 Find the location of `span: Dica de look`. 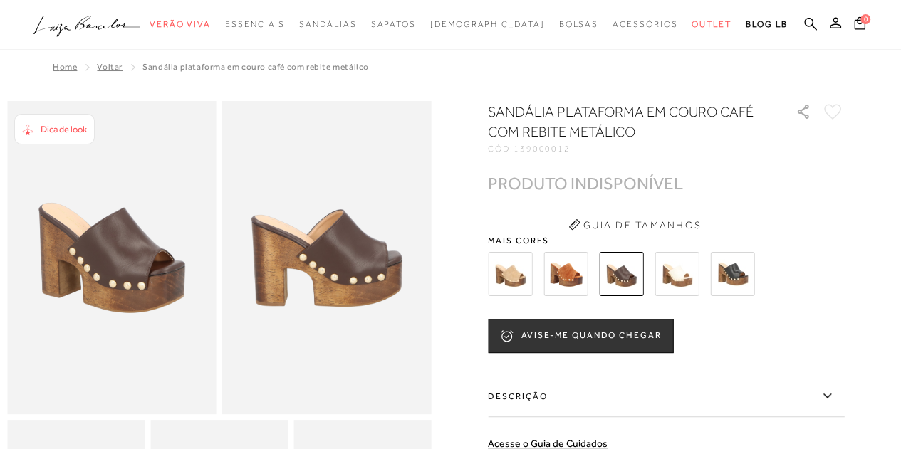

span: Dica de look is located at coordinates (63, 129).